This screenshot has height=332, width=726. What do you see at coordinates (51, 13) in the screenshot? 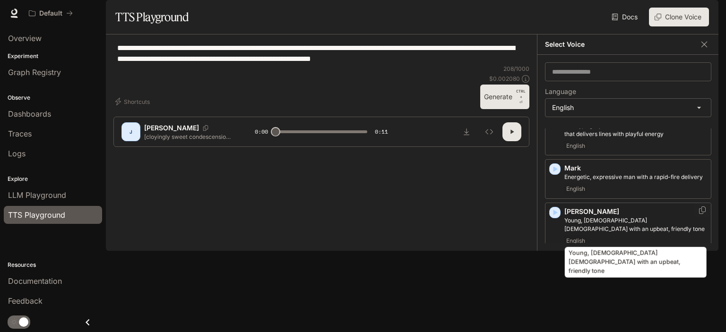
I see `p: Default` at bounding box center [51, 13].